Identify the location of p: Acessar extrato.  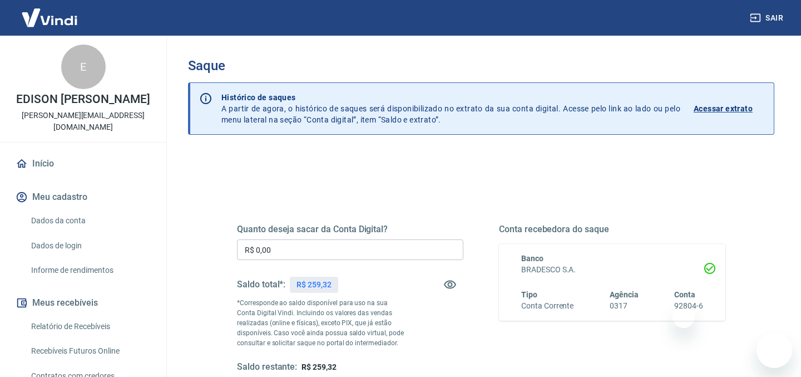
(723, 108).